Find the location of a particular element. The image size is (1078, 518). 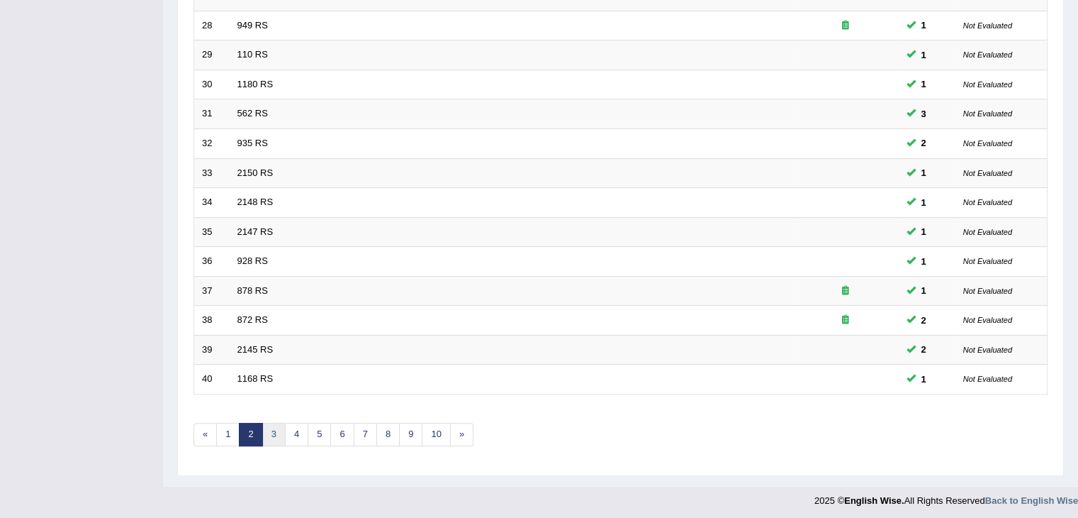

a: 935 RS is located at coordinates (252, 143).